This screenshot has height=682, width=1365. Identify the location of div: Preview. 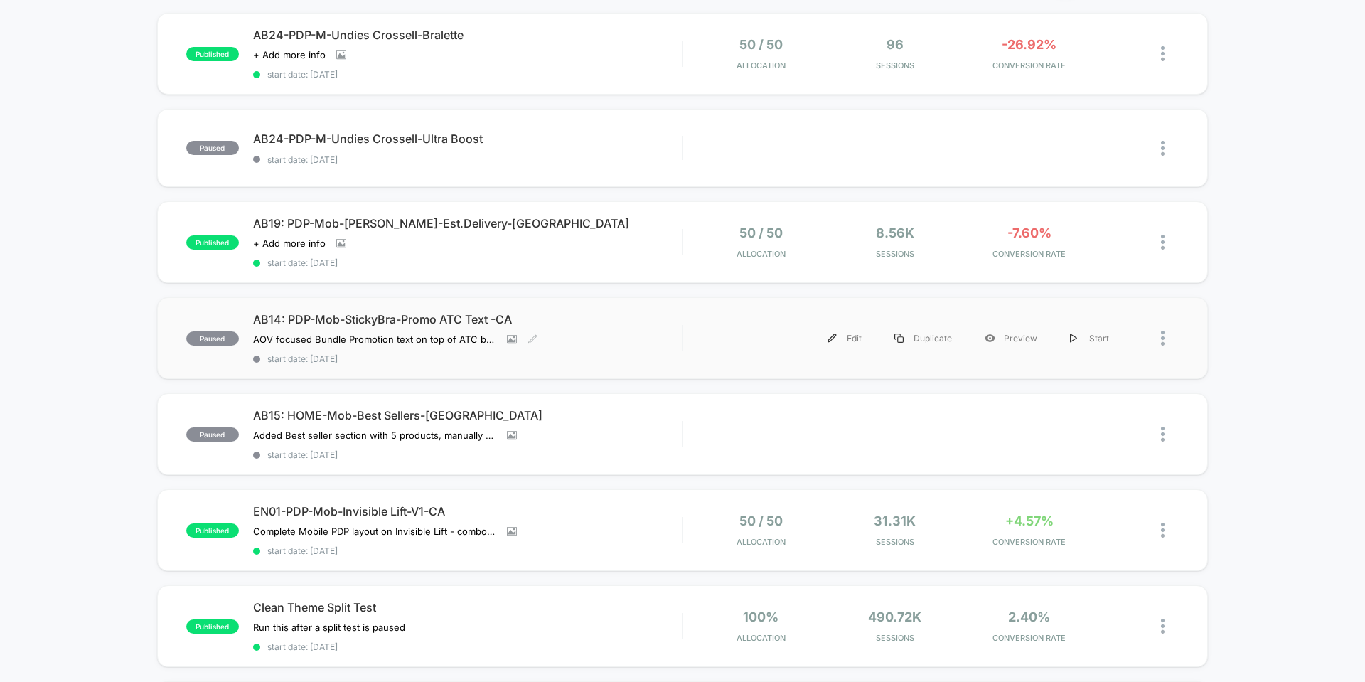
(1011, 338).